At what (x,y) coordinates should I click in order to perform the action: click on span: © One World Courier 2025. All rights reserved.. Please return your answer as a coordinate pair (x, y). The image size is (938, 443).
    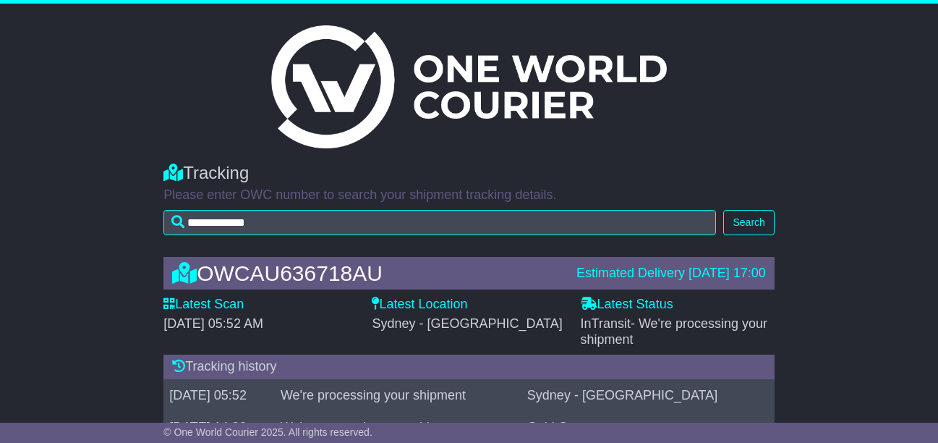
    Looking at the image, I should click on (268, 432).